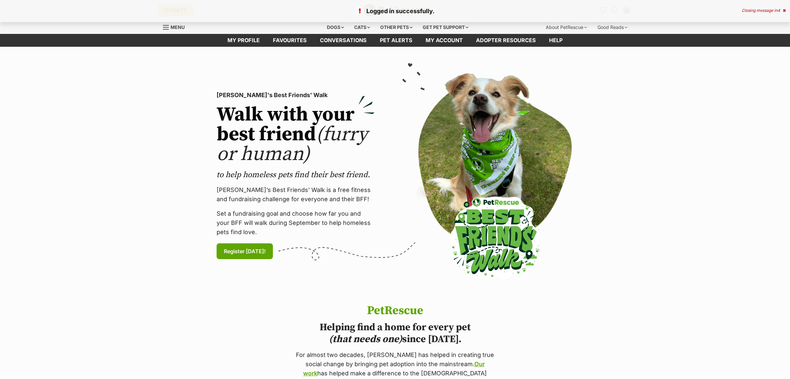 The height and width of the screenshot is (379, 790). What do you see at coordinates (566, 27) in the screenshot?
I see `div: About PetRescue` at bounding box center [566, 27].